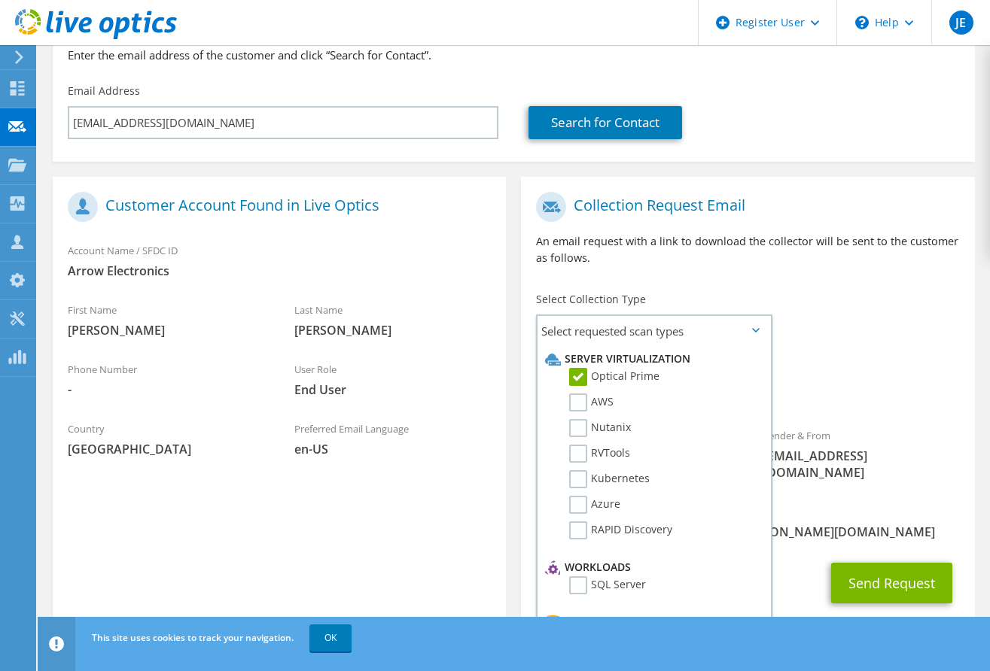 The image size is (990, 671). I want to click on span: This site uses cookies to track your navigation., so click(193, 638).